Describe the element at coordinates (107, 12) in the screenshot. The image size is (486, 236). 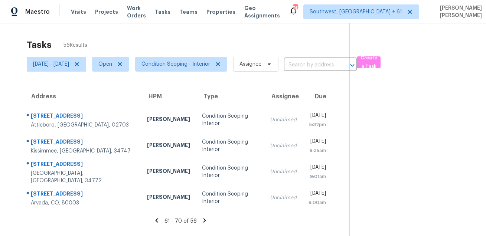
I see `span: Projects` at that location.